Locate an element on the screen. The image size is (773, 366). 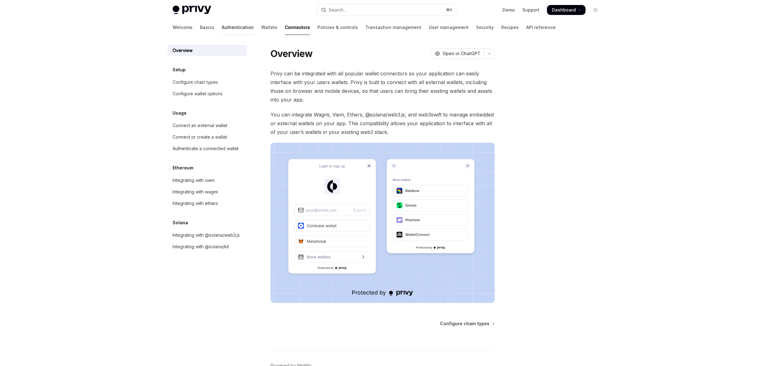
div: Connect an external wallet is located at coordinates (200, 125).